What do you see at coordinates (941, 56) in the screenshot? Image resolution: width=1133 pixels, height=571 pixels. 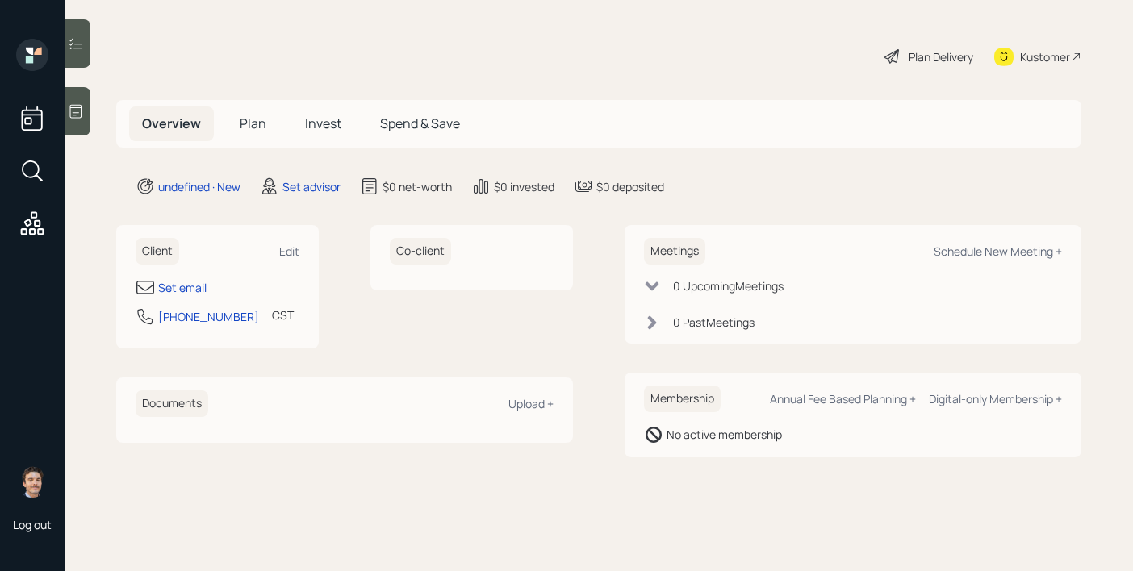 I see `div: Plan Delivery` at bounding box center [941, 56].